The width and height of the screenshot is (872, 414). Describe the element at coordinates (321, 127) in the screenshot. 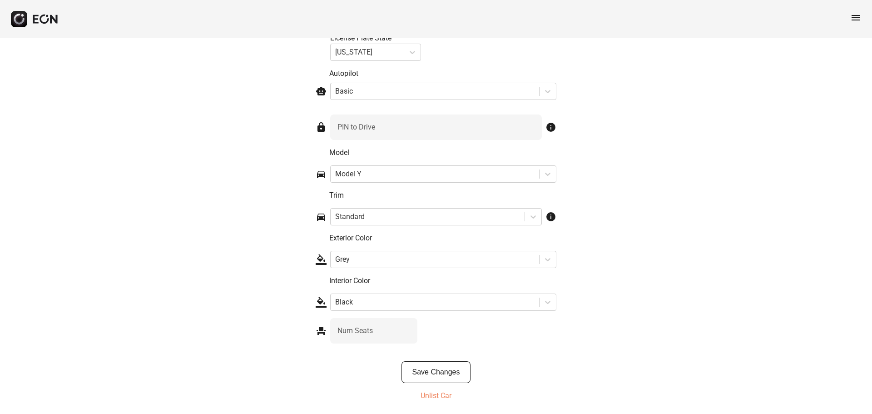

I see `span: lock` at that location.